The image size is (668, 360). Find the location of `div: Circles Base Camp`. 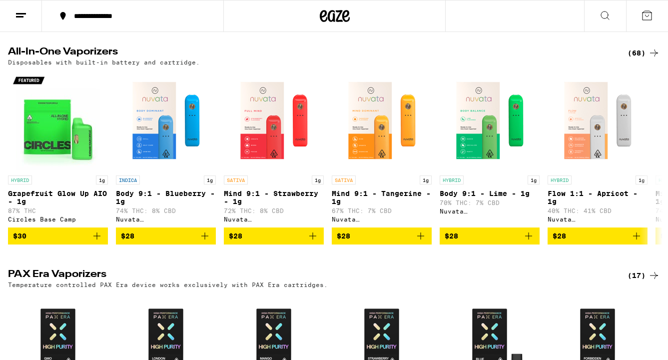

div: Circles Base Camp is located at coordinates (58, 219).